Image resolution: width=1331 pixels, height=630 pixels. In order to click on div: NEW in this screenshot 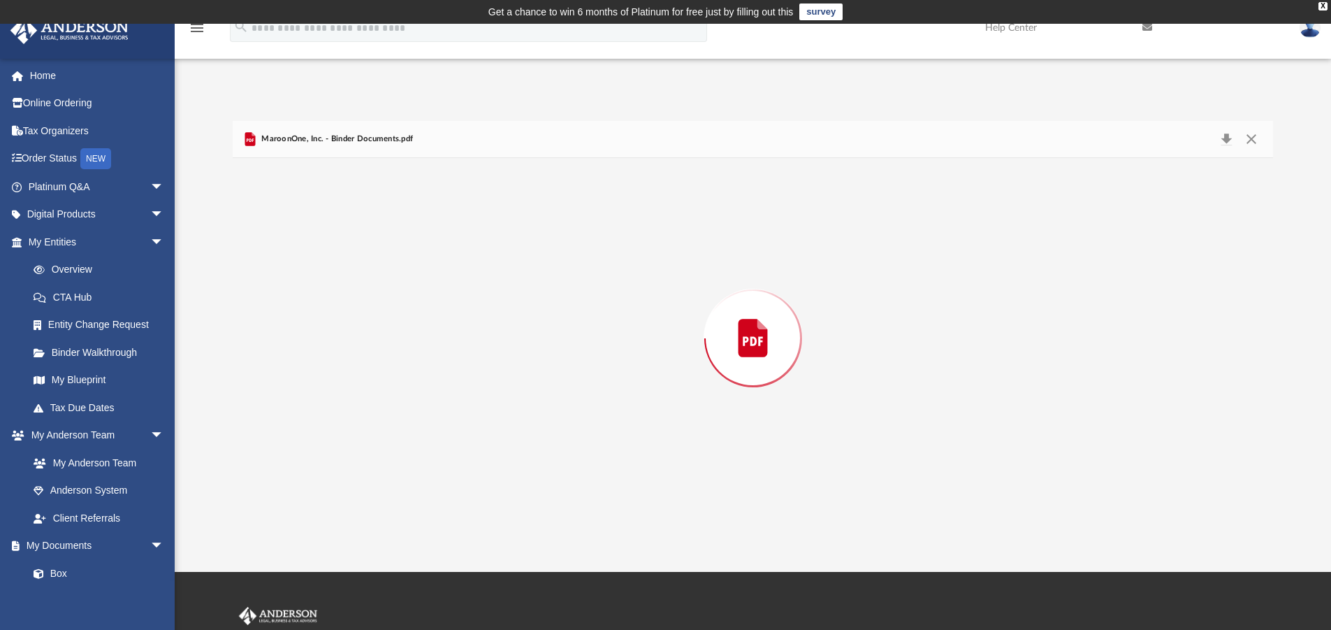, I will do `click(96, 159)`.